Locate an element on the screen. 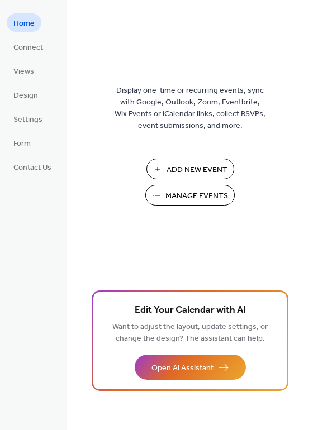 The image size is (313, 430). span: Design is located at coordinates (26, 95).